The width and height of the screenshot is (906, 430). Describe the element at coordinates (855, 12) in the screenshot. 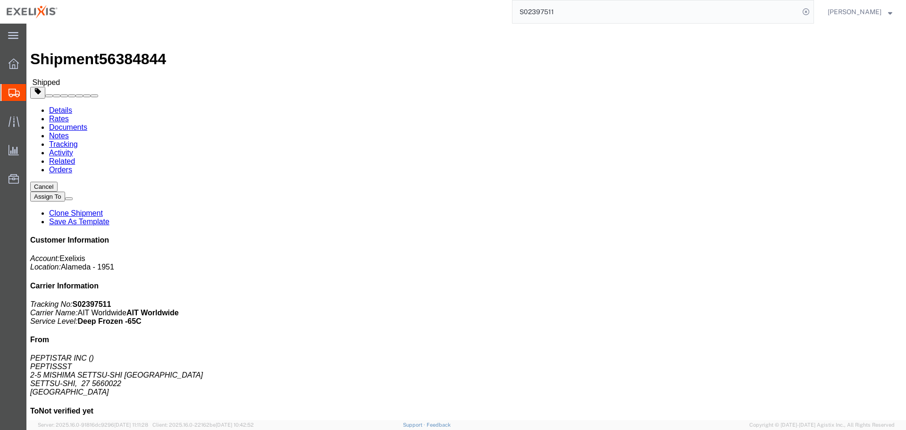

I see `span: Fred Eisenman` at that location.